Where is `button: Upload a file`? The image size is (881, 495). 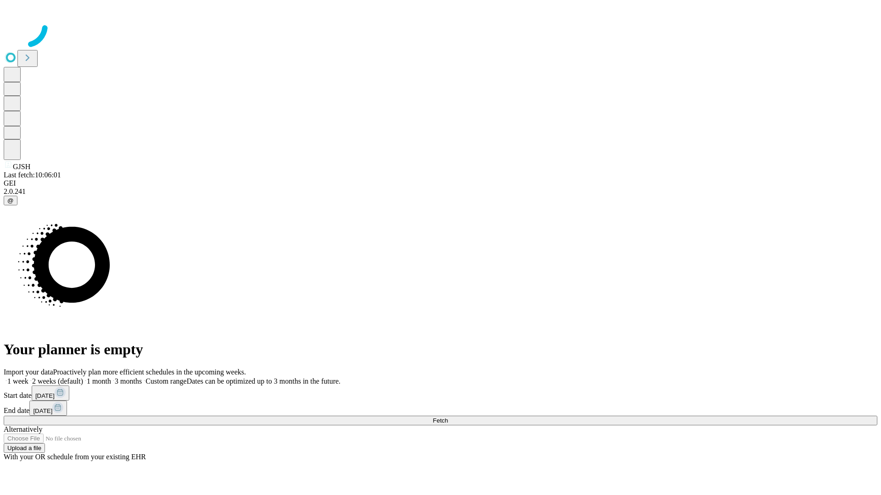
button: Upload a file is located at coordinates (24, 448).